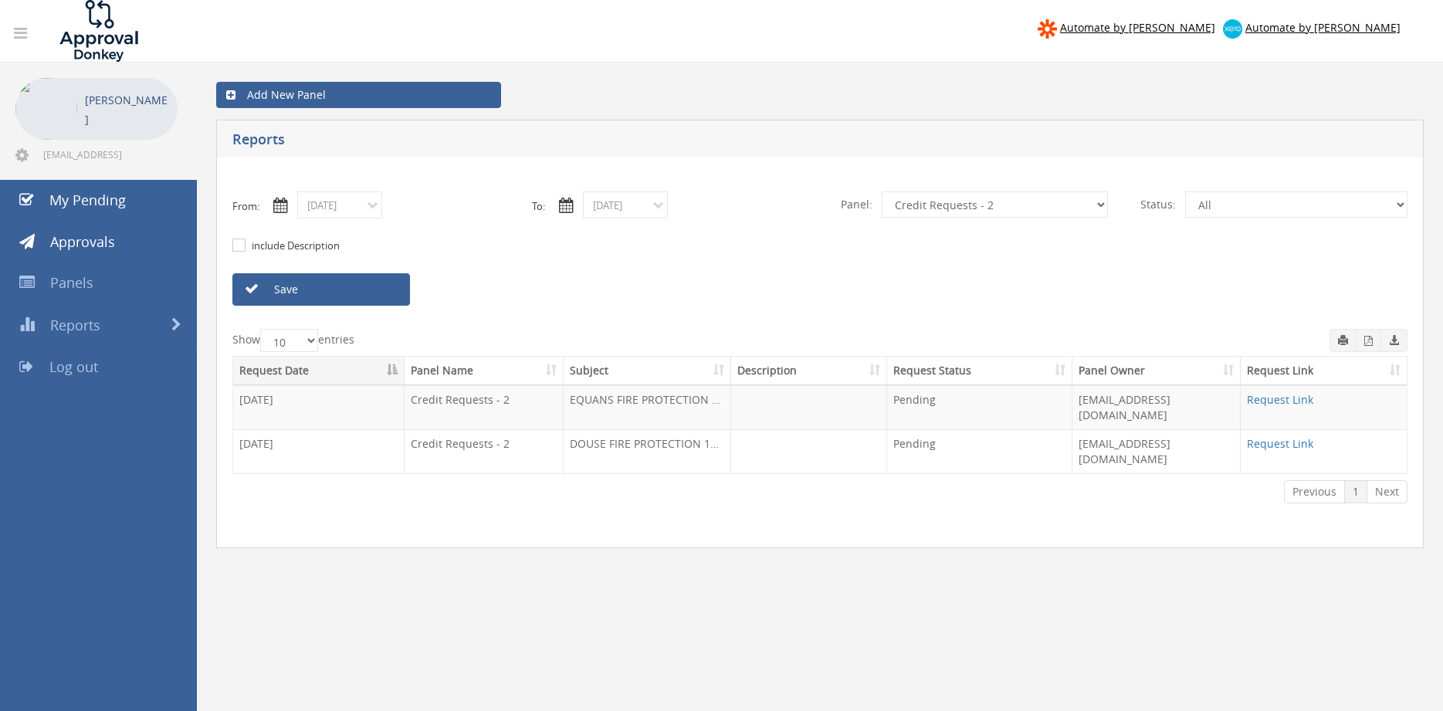  Describe the element at coordinates (644, 141) in the screenshot. I see `h5: Reports` at that location.